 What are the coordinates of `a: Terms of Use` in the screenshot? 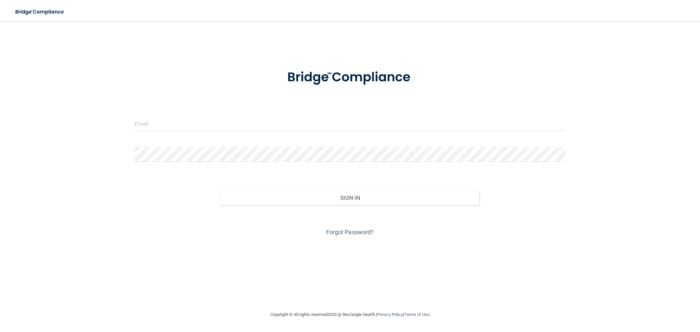 It's located at (416, 314).